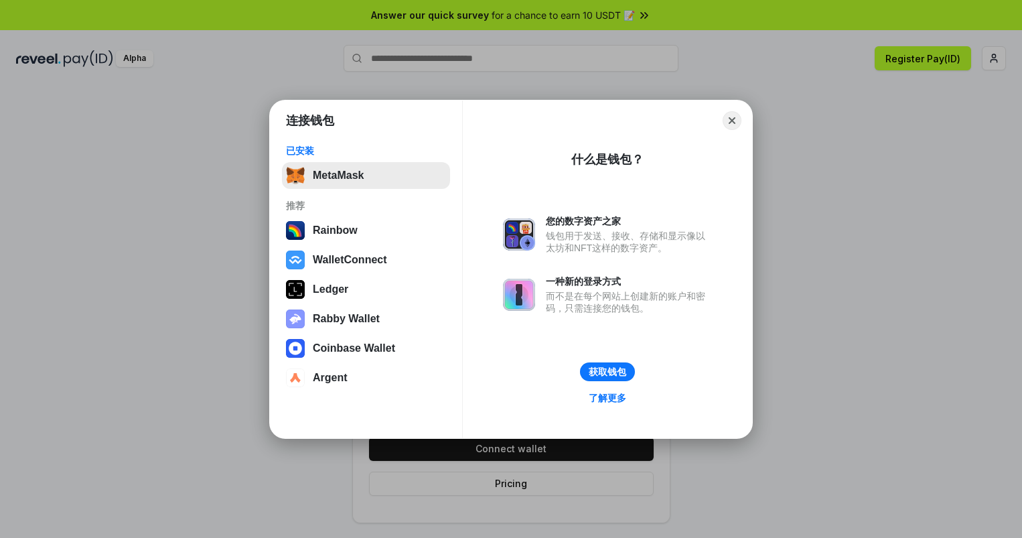 The image size is (1022, 538). Describe the element at coordinates (607, 159) in the screenshot. I see `div: 什么是钱包？` at that location.